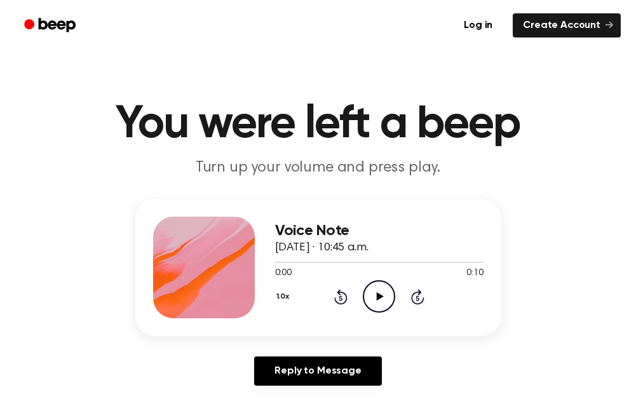  Describe the element at coordinates (318, 168) in the screenshot. I see `p: Turn up your volume and press play.` at that location.